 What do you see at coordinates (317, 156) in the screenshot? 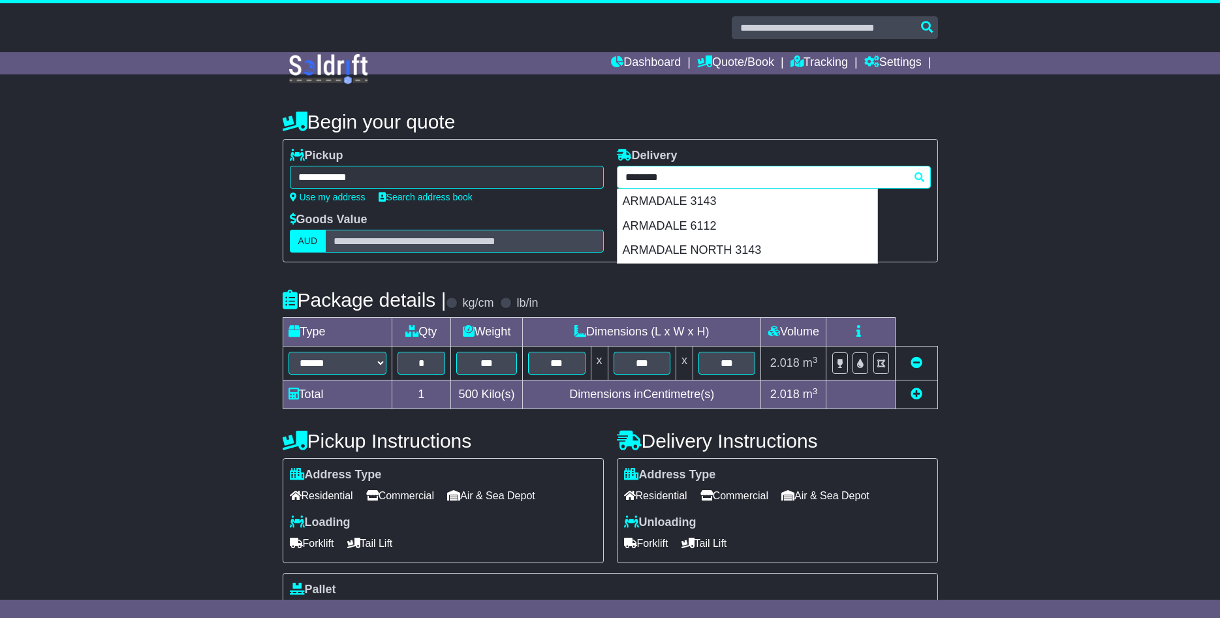
I see `label: Pickup` at bounding box center [317, 156].